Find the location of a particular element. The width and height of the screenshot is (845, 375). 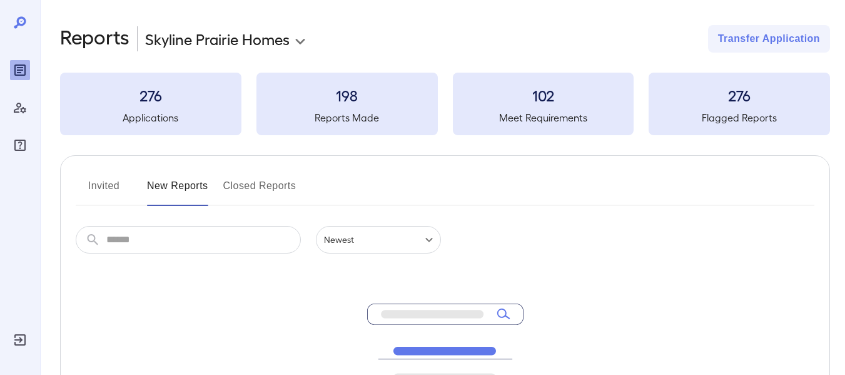

div: Manage Users is located at coordinates (20, 108).